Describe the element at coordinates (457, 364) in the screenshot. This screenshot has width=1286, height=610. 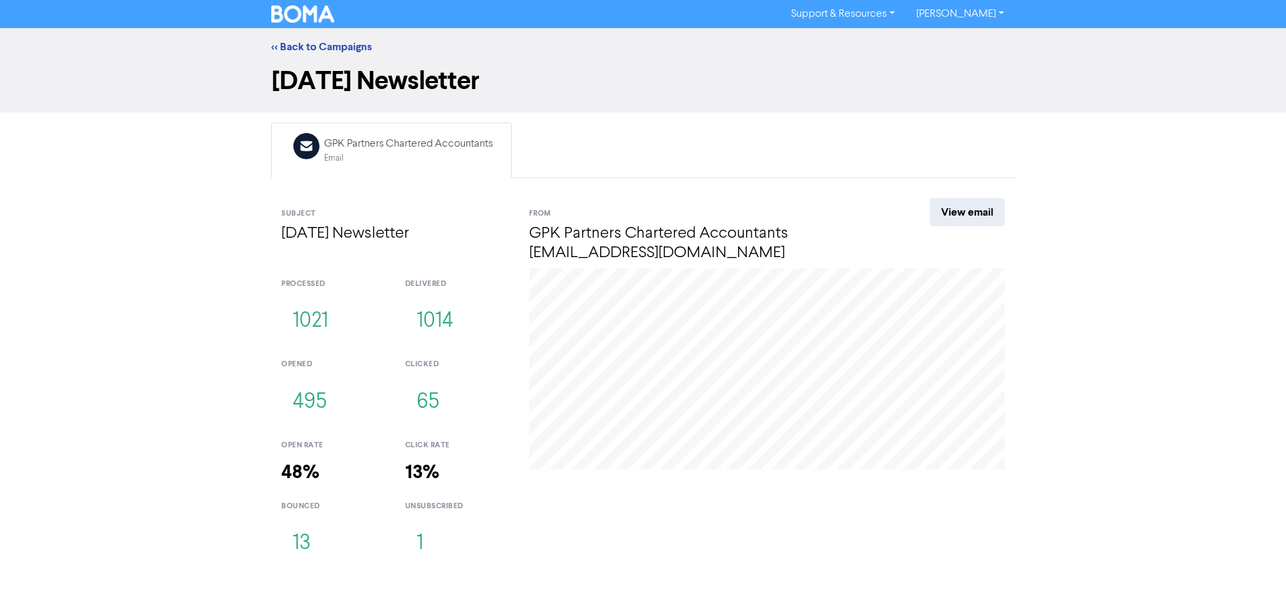
I see `div: clicked` at that location.